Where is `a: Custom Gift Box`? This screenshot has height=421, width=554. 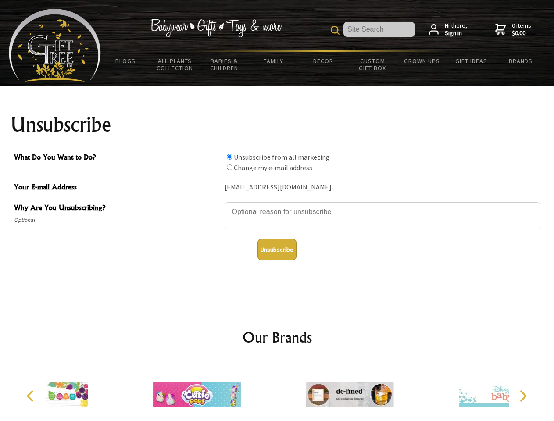
a: Custom Gift Box is located at coordinates (372, 64).